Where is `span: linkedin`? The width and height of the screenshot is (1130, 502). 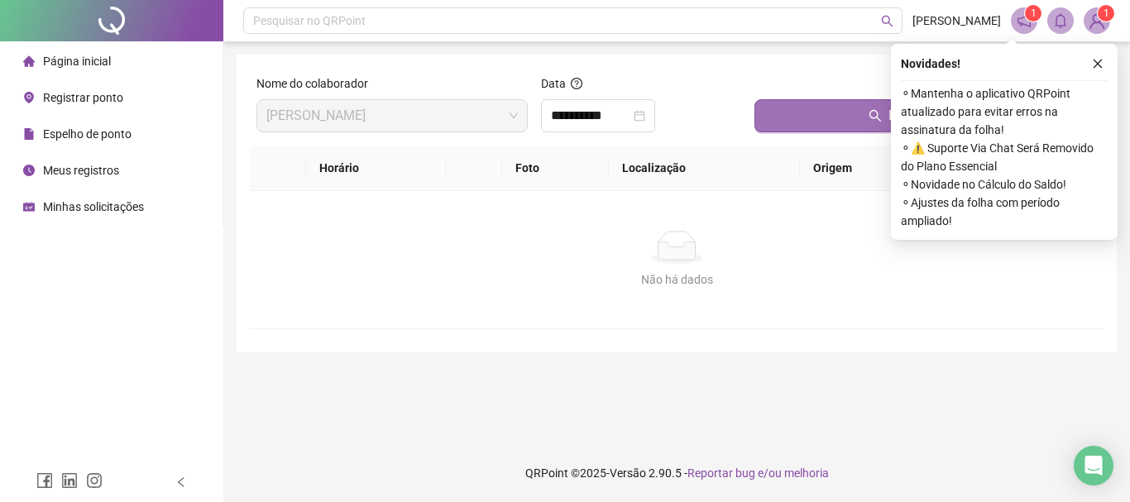 span: linkedin is located at coordinates (69, 480).